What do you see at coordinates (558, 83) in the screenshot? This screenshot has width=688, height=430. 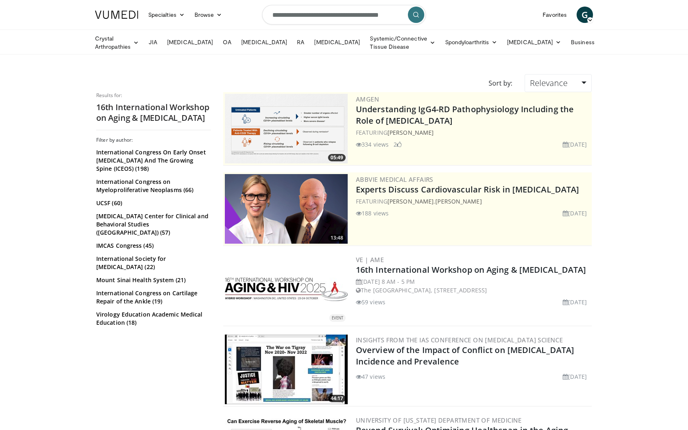 I see `a: Relevance` at bounding box center [558, 83].